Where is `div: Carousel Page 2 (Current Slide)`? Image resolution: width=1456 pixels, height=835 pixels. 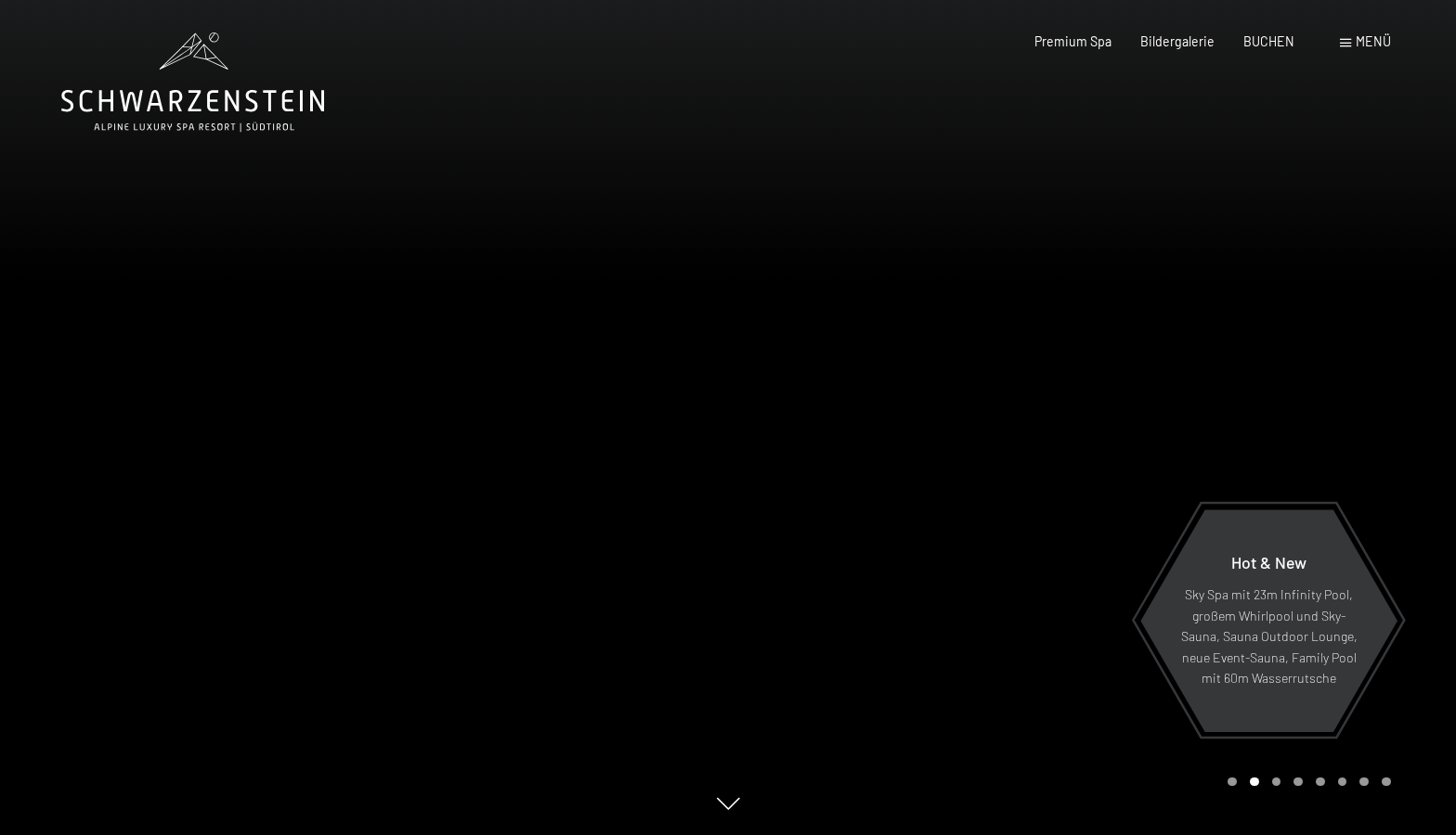
div: Carousel Page 2 (Current Slide) is located at coordinates (1254, 783).